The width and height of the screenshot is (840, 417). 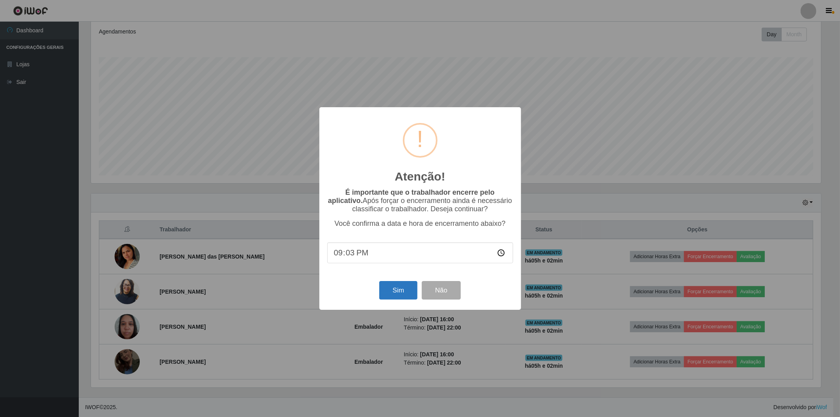 What do you see at coordinates (411, 196) in the screenshot?
I see `b: É importante que o trabalhador encerre pelo aplicativo.` at bounding box center [411, 196].